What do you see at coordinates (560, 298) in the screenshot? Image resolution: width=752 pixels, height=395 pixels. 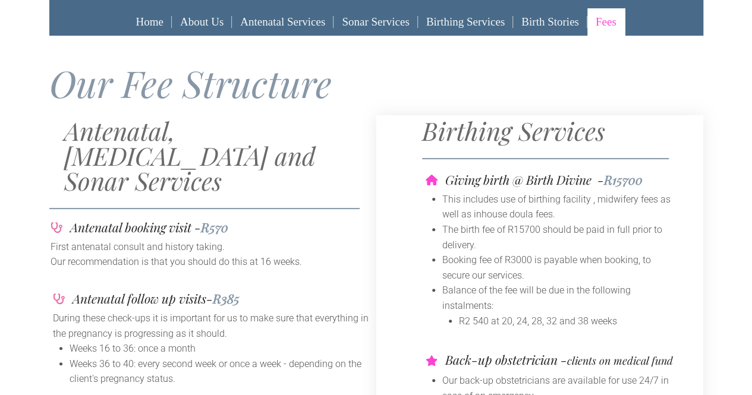 I see `li: Balance of the fee will be due in the following instalments:` at bounding box center [560, 298].